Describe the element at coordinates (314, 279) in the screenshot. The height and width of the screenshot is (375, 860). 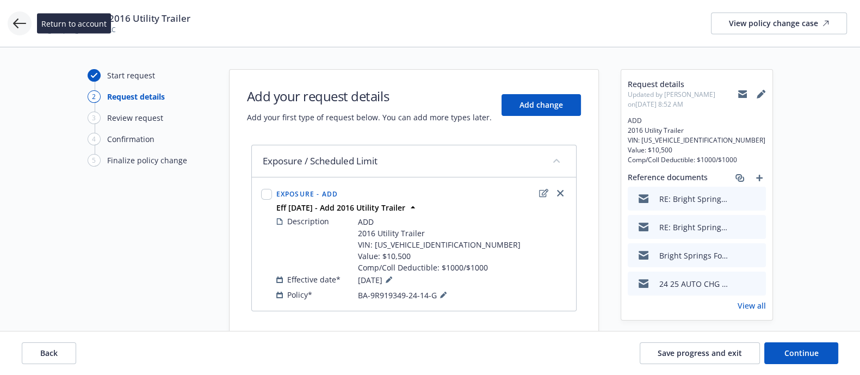
I see `span: Effective date*` at that location.